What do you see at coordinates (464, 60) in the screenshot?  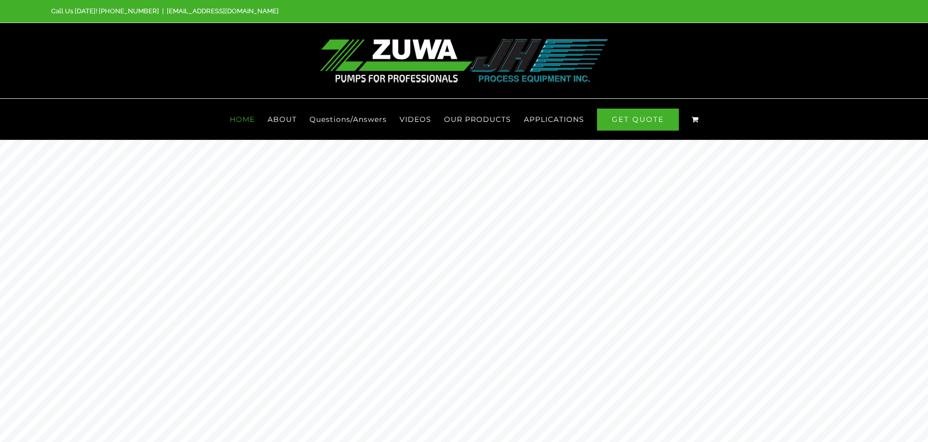 I see `img: Professional Drill Pump Pennsylvania - Drill Pump New York` at bounding box center [464, 60].